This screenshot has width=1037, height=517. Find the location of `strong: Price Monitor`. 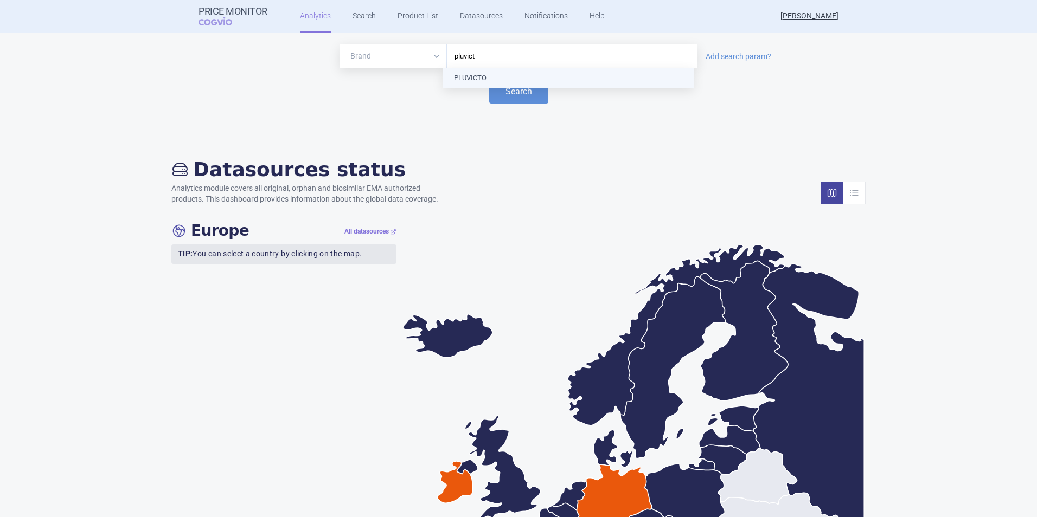

strong: Price Monitor is located at coordinates (233, 11).